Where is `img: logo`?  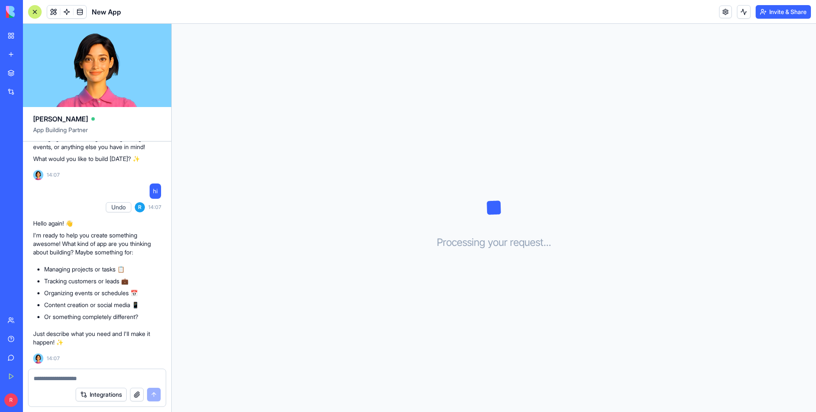
img: logo is located at coordinates (32, 12).